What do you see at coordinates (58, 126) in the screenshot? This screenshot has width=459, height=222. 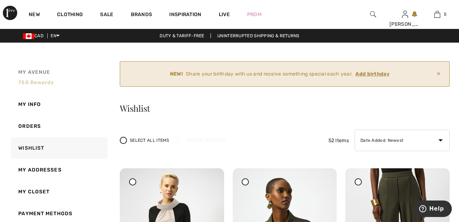 I see `a: Orders` at bounding box center [58, 126].